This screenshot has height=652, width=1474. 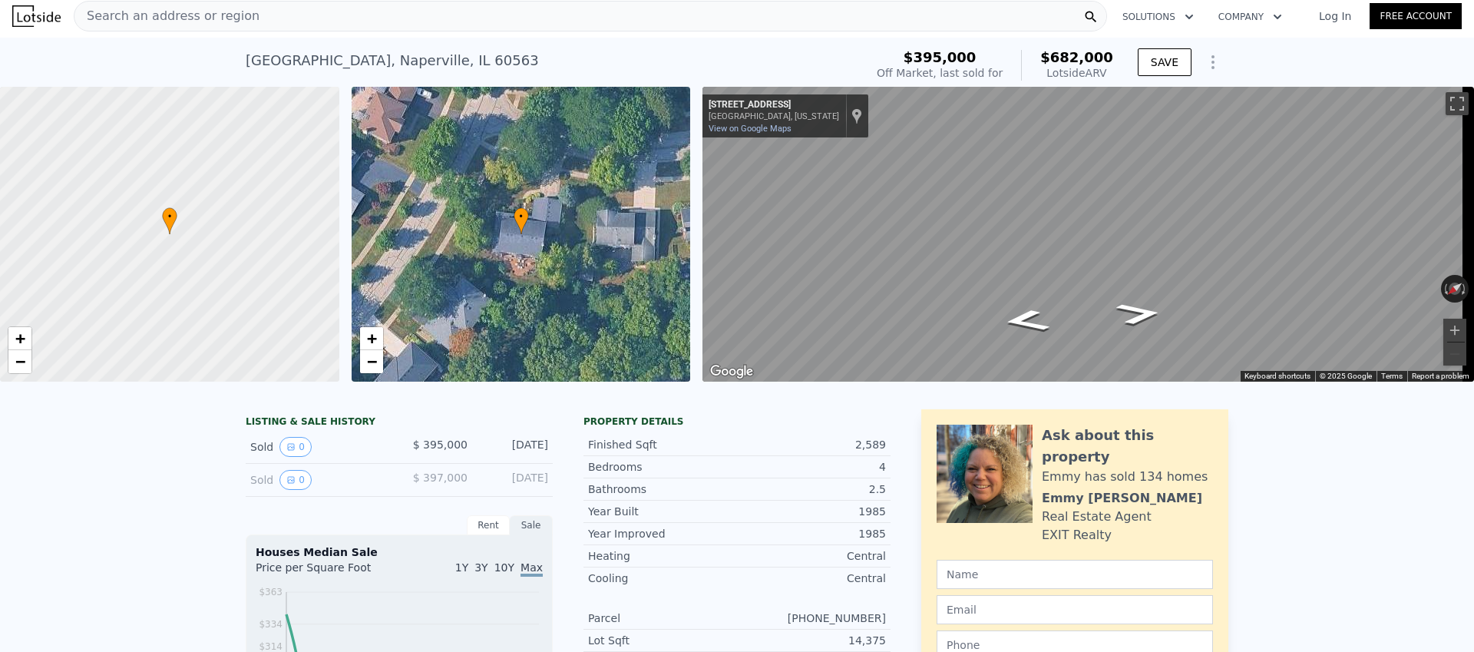 What do you see at coordinates (1076, 535) in the screenshot?
I see `div: EXIT Realty` at bounding box center [1076, 535].